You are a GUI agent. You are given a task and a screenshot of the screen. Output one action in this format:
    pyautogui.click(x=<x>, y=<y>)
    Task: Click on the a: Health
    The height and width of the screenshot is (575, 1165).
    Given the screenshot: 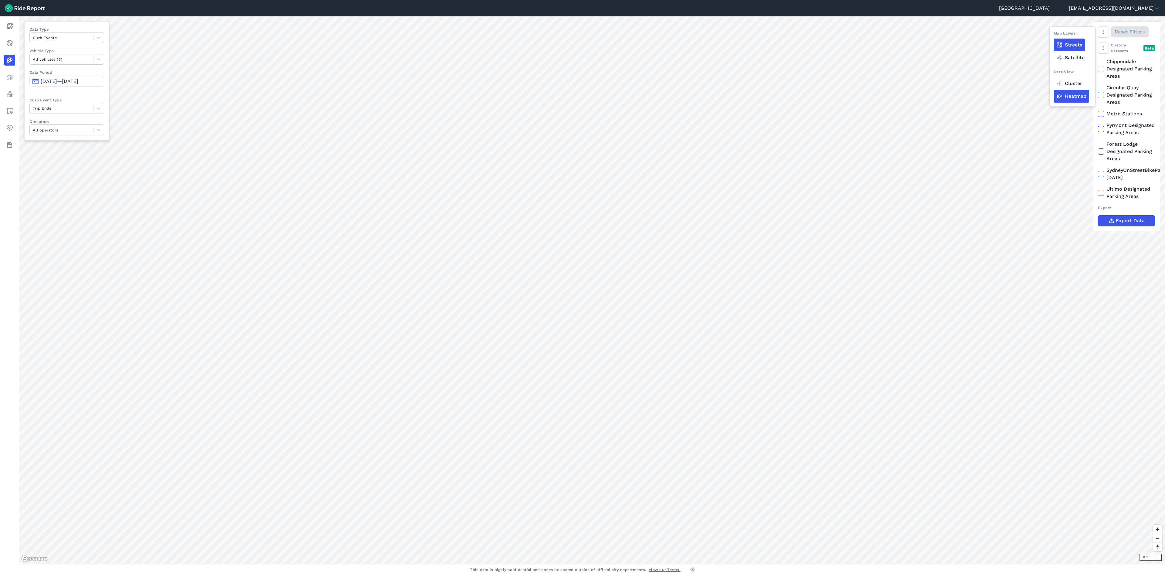 What is the action you would take?
    pyautogui.click(x=10, y=128)
    